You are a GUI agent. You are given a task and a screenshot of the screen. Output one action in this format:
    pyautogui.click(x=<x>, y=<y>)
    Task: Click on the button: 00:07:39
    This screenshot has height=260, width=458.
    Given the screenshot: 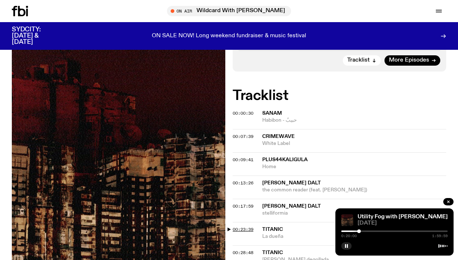 What is the action you would take?
    pyautogui.click(x=243, y=137)
    